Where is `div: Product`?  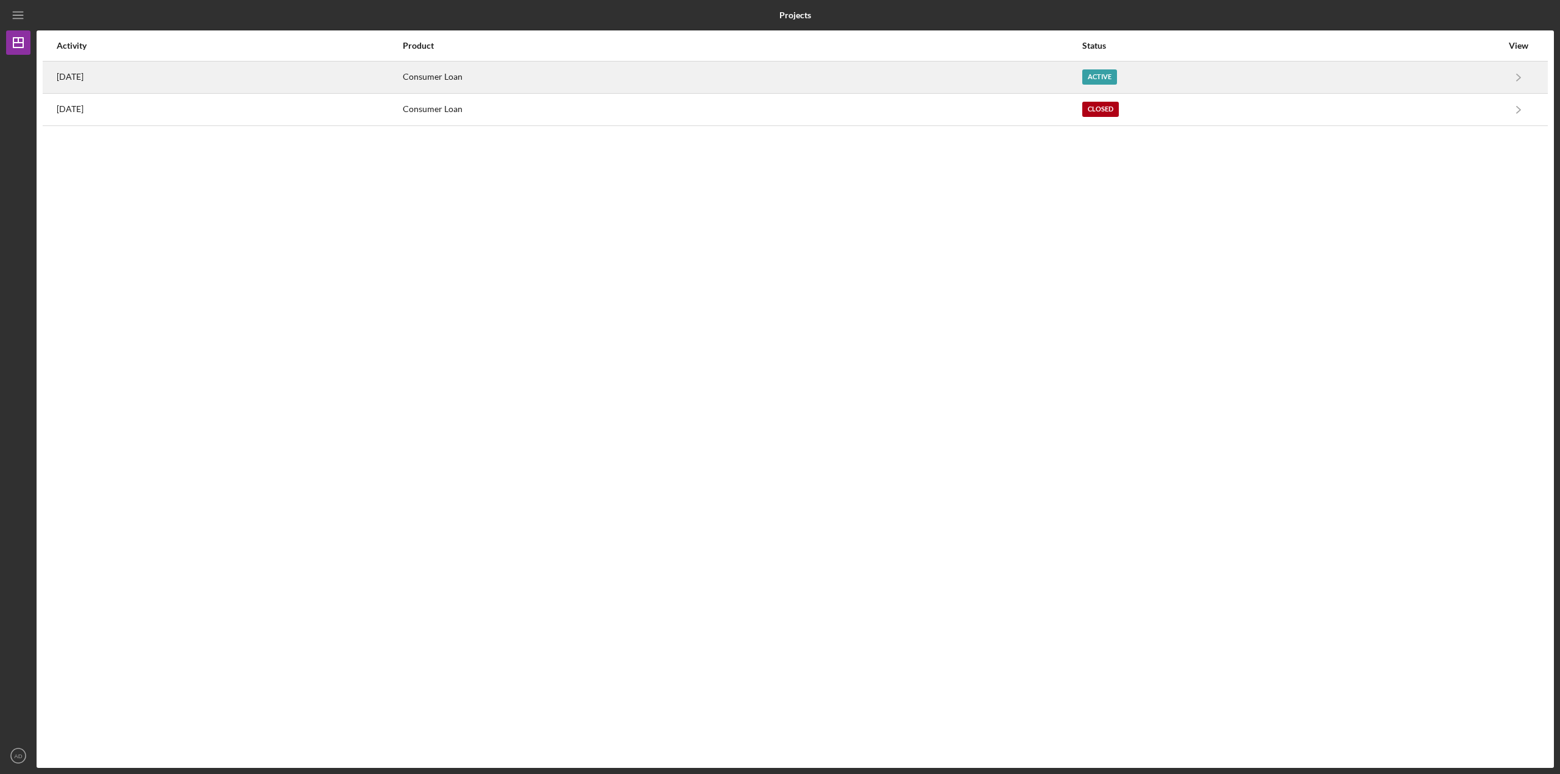
div: Product is located at coordinates (742, 46).